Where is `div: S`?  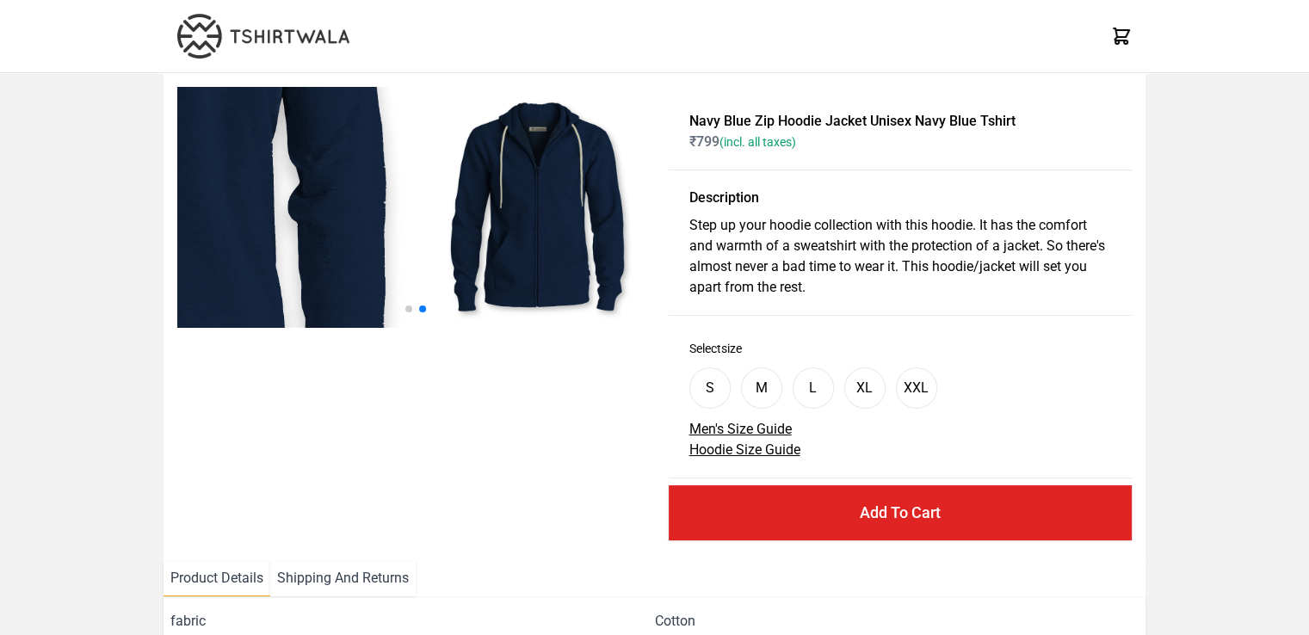 div: S is located at coordinates (710, 388).